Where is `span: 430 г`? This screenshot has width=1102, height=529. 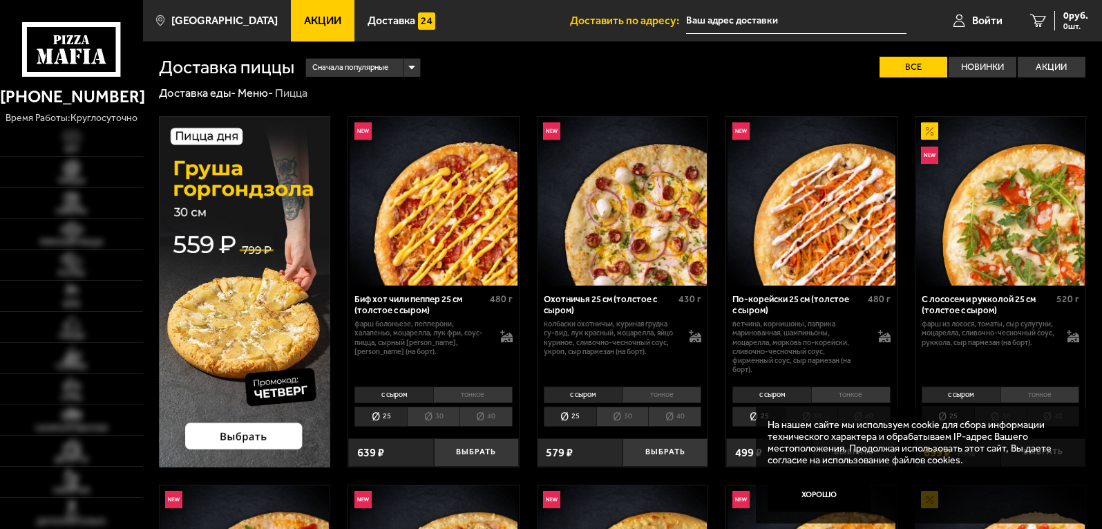
span: 430 г is located at coordinates (690, 299).